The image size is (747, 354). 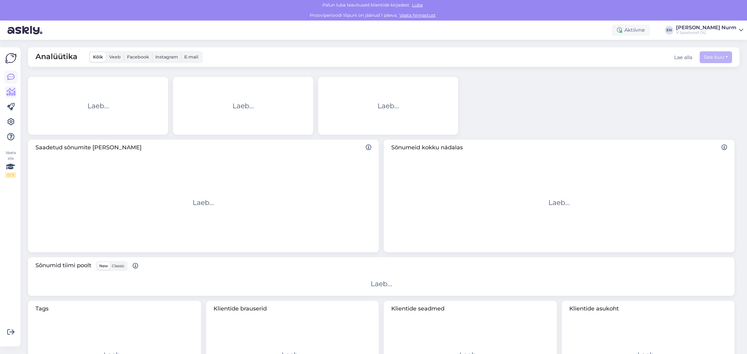 What do you see at coordinates (115, 57) in the screenshot?
I see `span: Veeb` at bounding box center [115, 57].